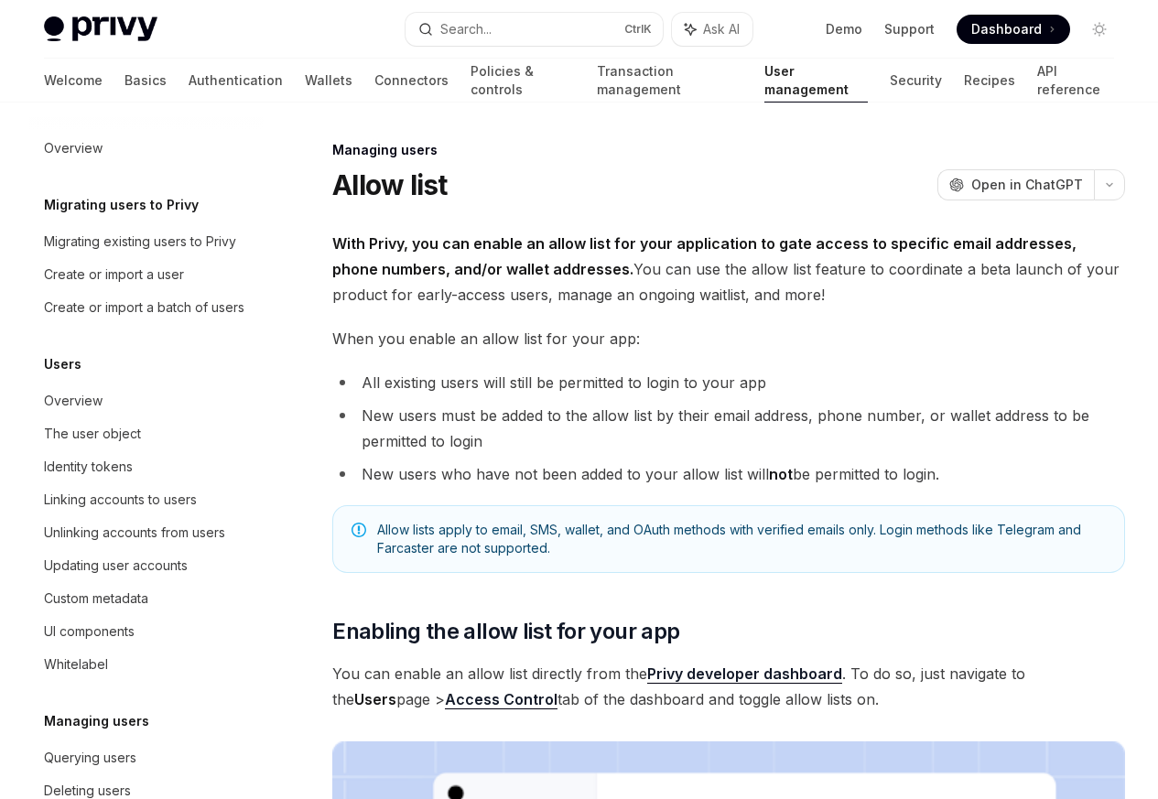 The height and width of the screenshot is (799, 1158). Describe the element at coordinates (712, 29) in the screenshot. I see `button: Ask AI` at that location.